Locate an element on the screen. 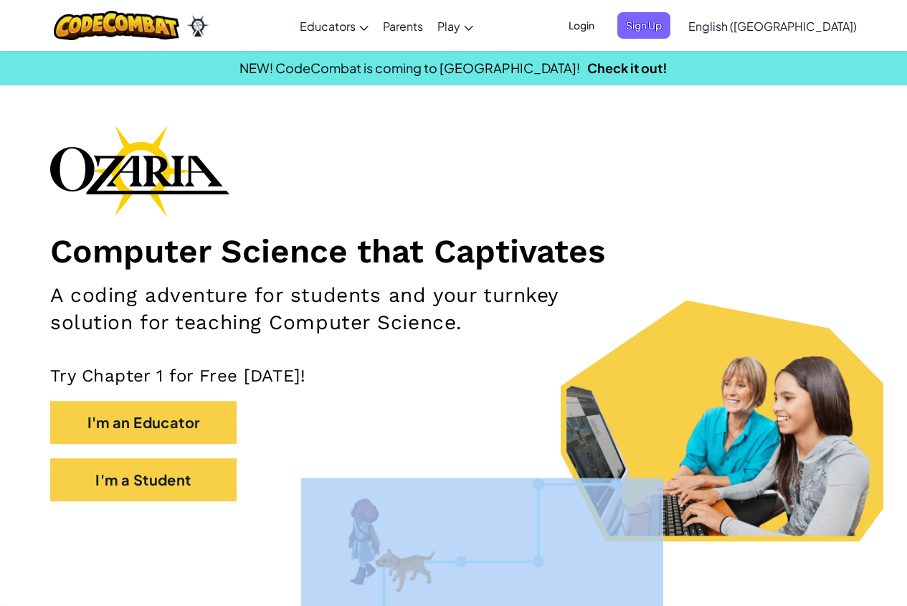  span: Play is located at coordinates (449, 26).